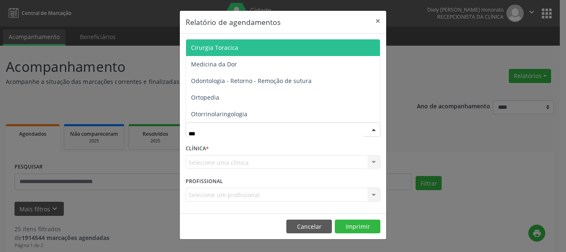 The height and width of the screenshot is (252, 566). Describe the element at coordinates (204, 181) in the screenshot. I see `label: PROFISSIONAL` at that location.